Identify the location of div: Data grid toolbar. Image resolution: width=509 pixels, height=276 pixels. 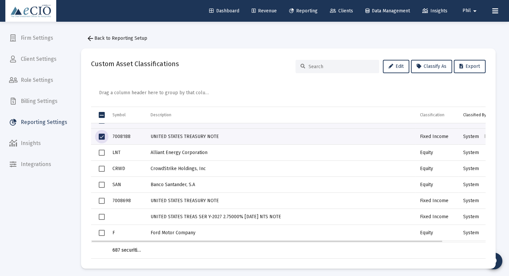
(290, 94).